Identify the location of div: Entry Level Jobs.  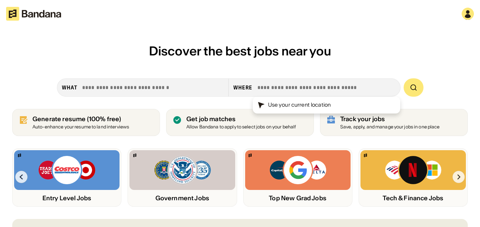
(67, 198).